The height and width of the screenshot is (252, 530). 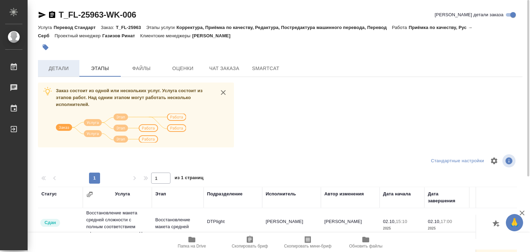 I want to click on div: Статус, so click(x=49, y=194).